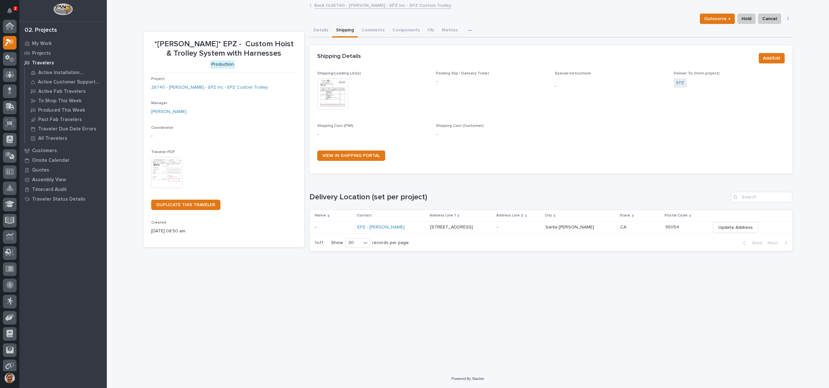 The image size is (829, 388). Describe the element at coordinates (159, 103) in the screenshot. I see `span: Manager` at that location.